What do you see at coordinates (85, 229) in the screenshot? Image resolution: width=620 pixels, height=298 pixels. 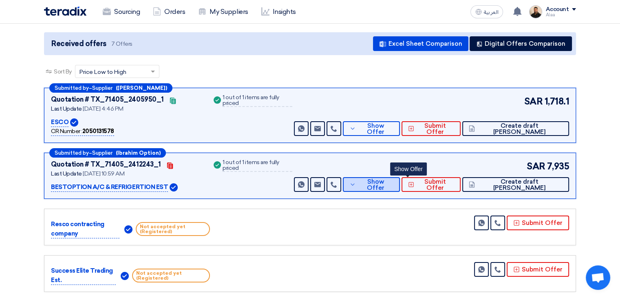 I see `p: Resco contracting company` at bounding box center [85, 229].